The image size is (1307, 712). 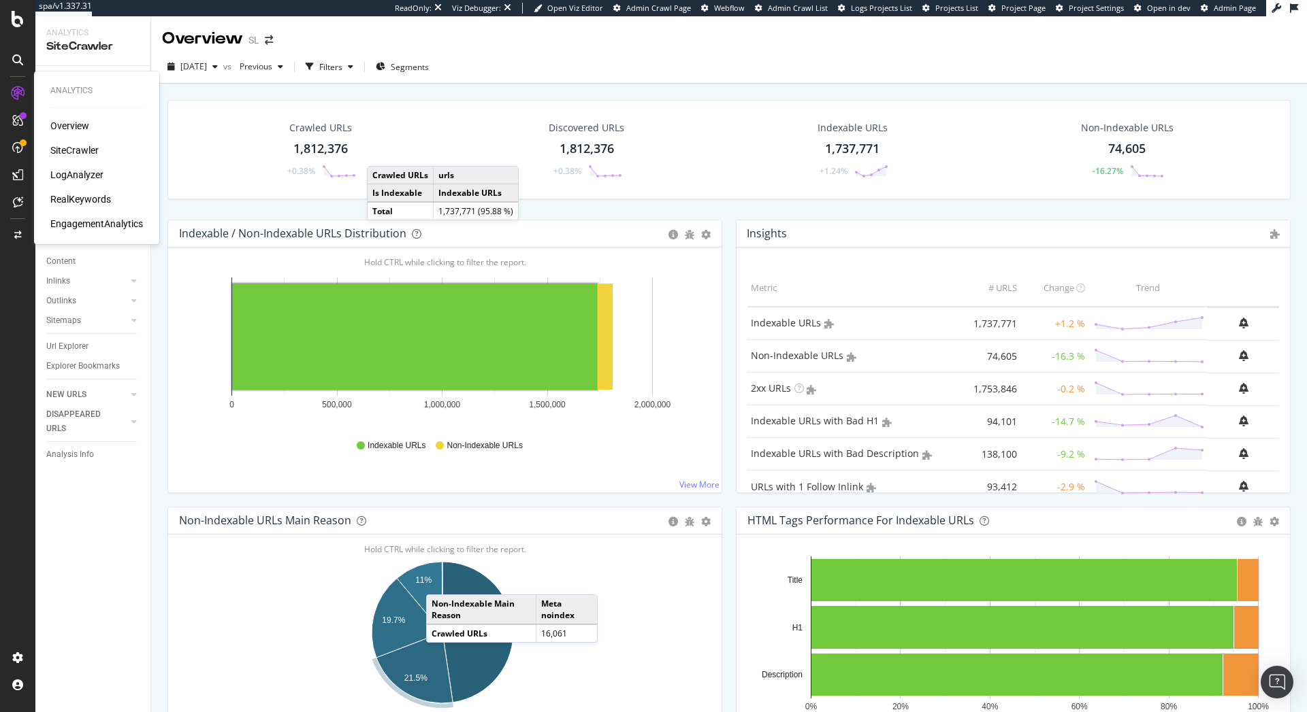 I want to click on text: Description, so click(x=782, y=675).